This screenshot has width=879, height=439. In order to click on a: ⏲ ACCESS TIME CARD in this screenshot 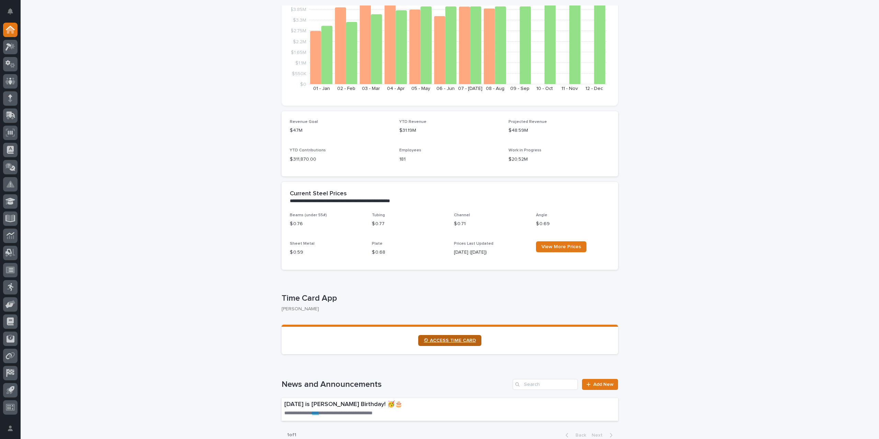, I will do `click(450, 340)`.